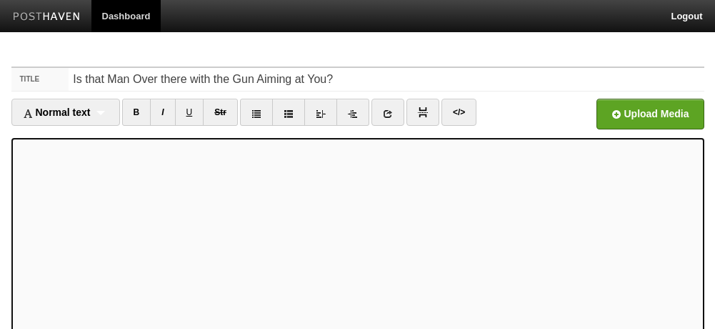 The width and height of the screenshot is (715, 329). I want to click on label: Title, so click(40, 79).